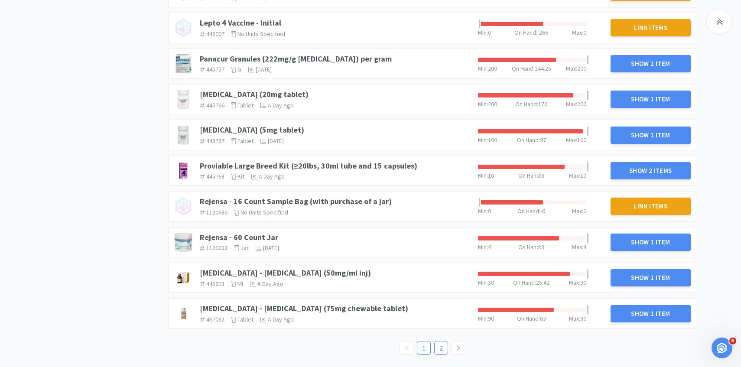  Describe the element at coordinates (215, 284) in the screenshot. I see `span: 445603` at that location.